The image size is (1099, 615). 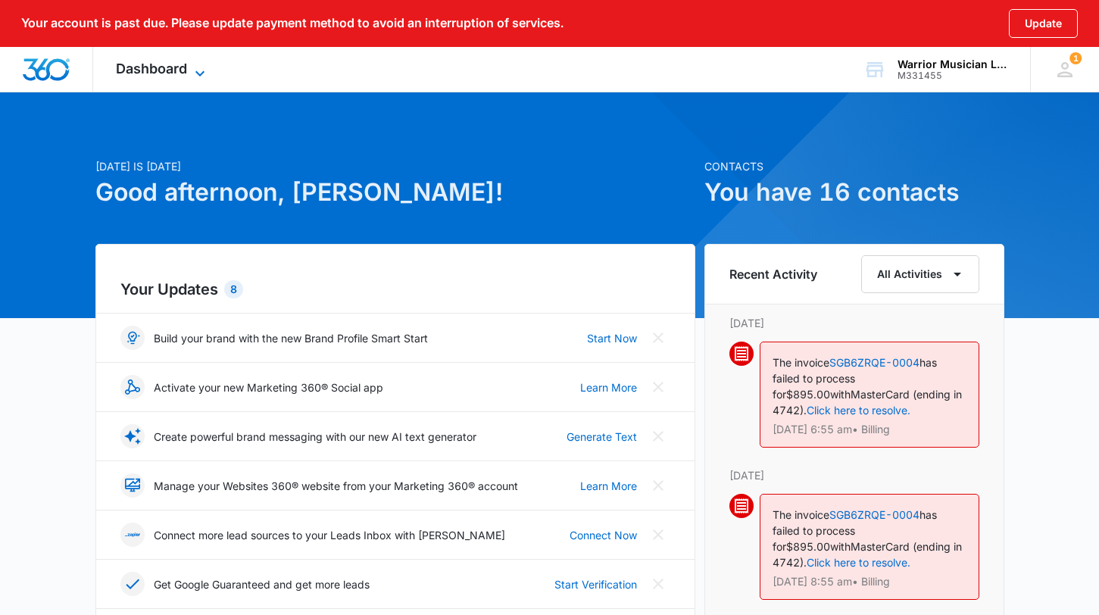 I want to click on h6: Recent Activity, so click(x=773, y=274).